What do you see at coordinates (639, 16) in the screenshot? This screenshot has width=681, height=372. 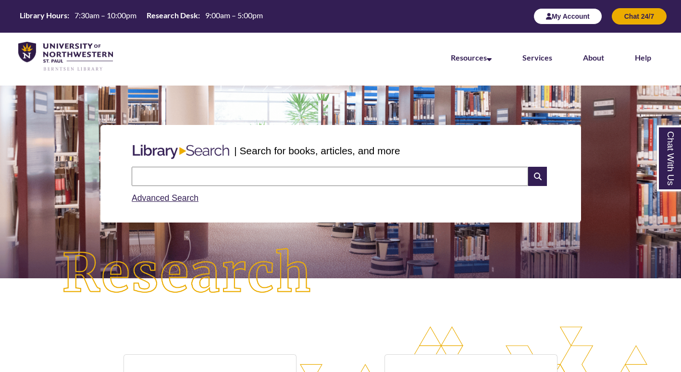 I see `button: Chat 24/7` at bounding box center [639, 16].